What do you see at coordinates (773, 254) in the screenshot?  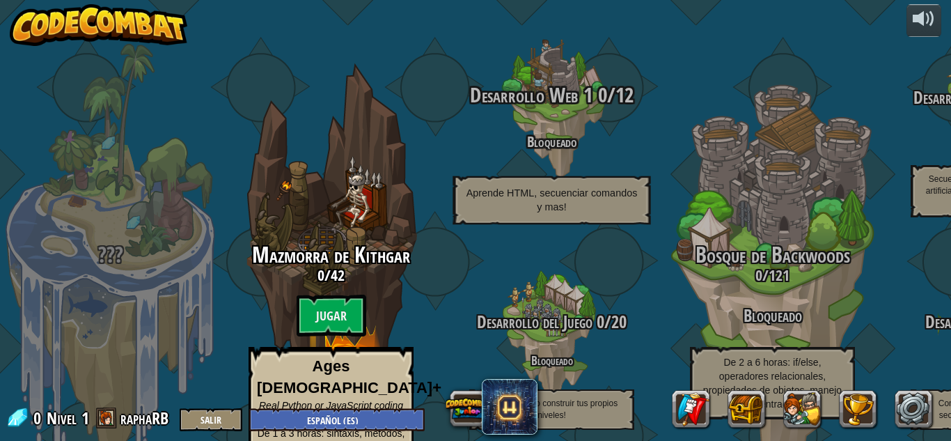 I see `span: Bosque de Backwoods` at bounding box center [773, 254].